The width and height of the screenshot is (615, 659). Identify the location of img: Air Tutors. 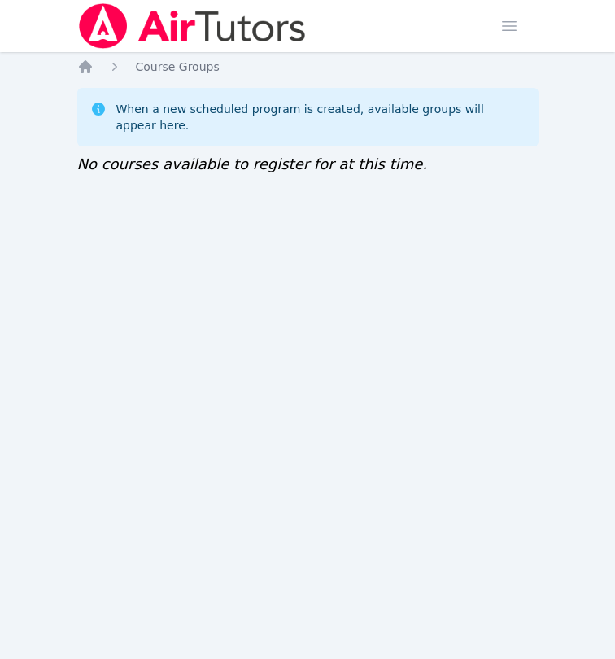
(192, 26).